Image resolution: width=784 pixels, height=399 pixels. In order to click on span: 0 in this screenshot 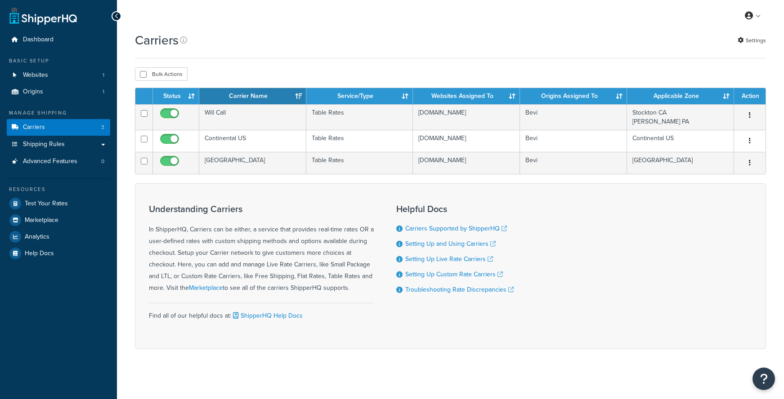, I will do `click(103, 161)`.